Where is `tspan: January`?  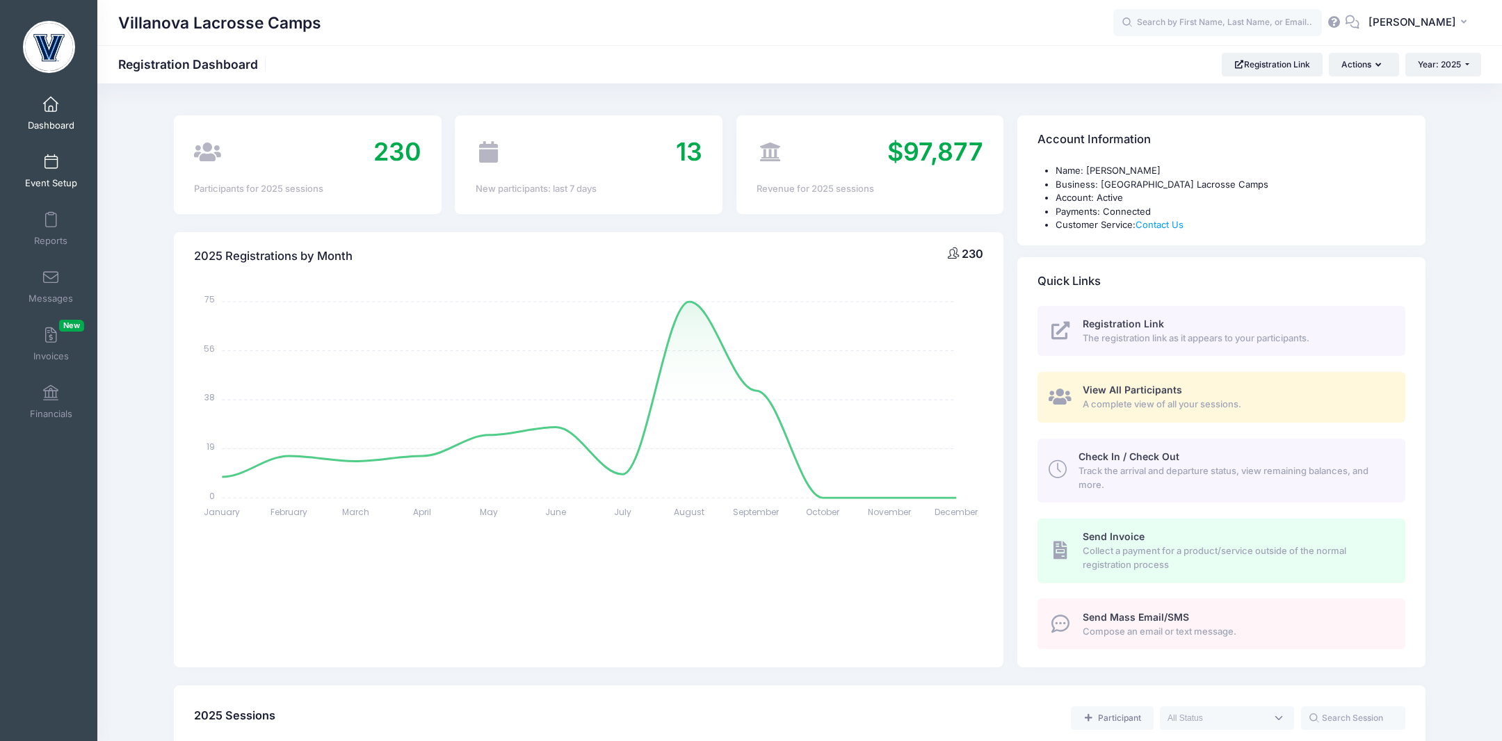
tspan: January is located at coordinates (222, 512).